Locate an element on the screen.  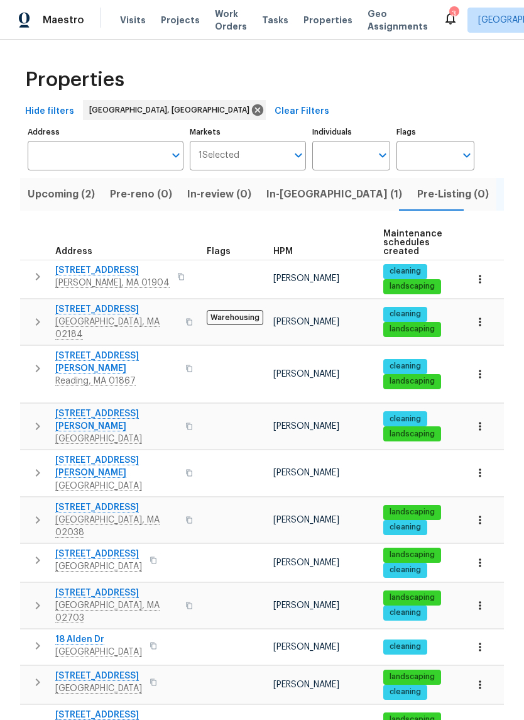
span: Flags is located at coordinates (219, 251).